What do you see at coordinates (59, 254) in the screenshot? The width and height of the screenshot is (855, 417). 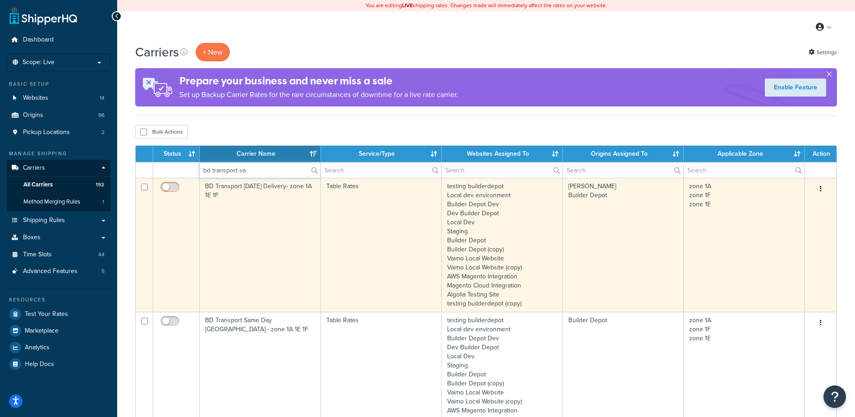 I see `li: Time Slots` at bounding box center [59, 254].